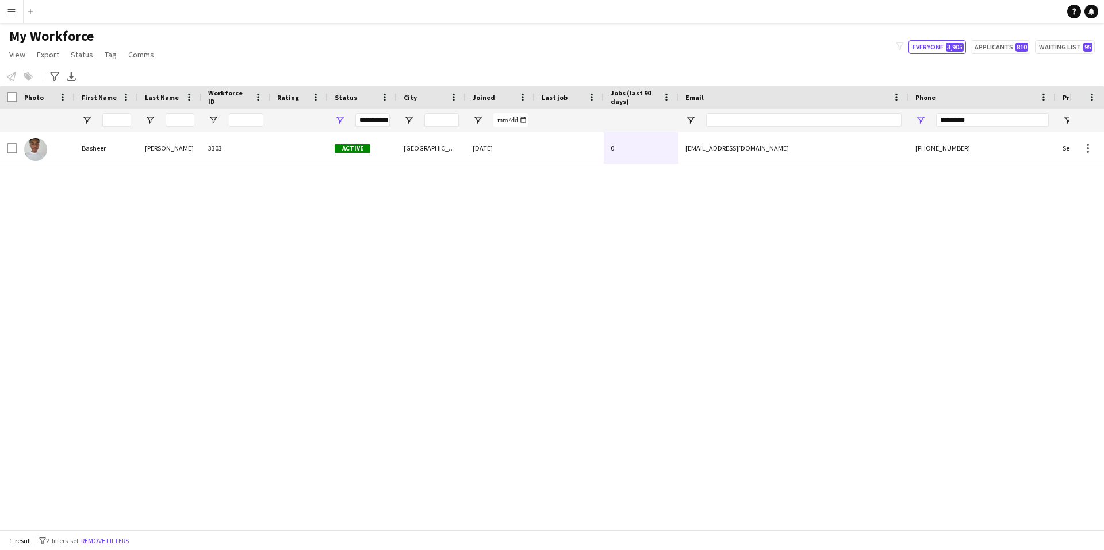  I want to click on input: Joined Filter Input, so click(511, 120).